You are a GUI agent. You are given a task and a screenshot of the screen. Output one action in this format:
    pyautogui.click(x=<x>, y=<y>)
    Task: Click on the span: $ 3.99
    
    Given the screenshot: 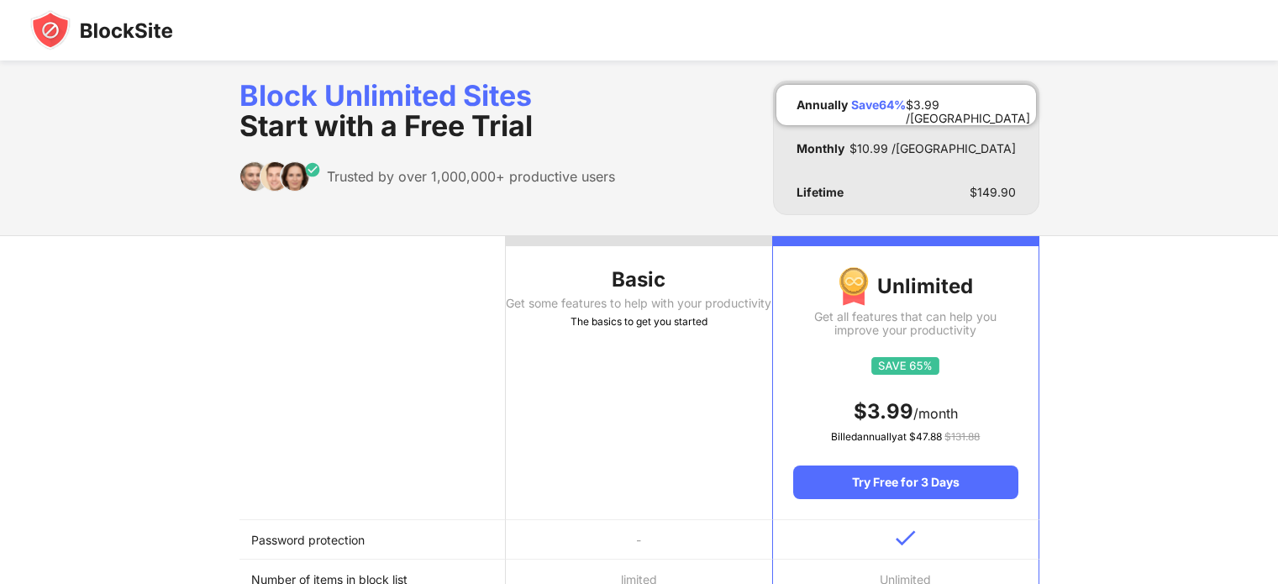 What is the action you would take?
    pyautogui.click(x=883, y=411)
    